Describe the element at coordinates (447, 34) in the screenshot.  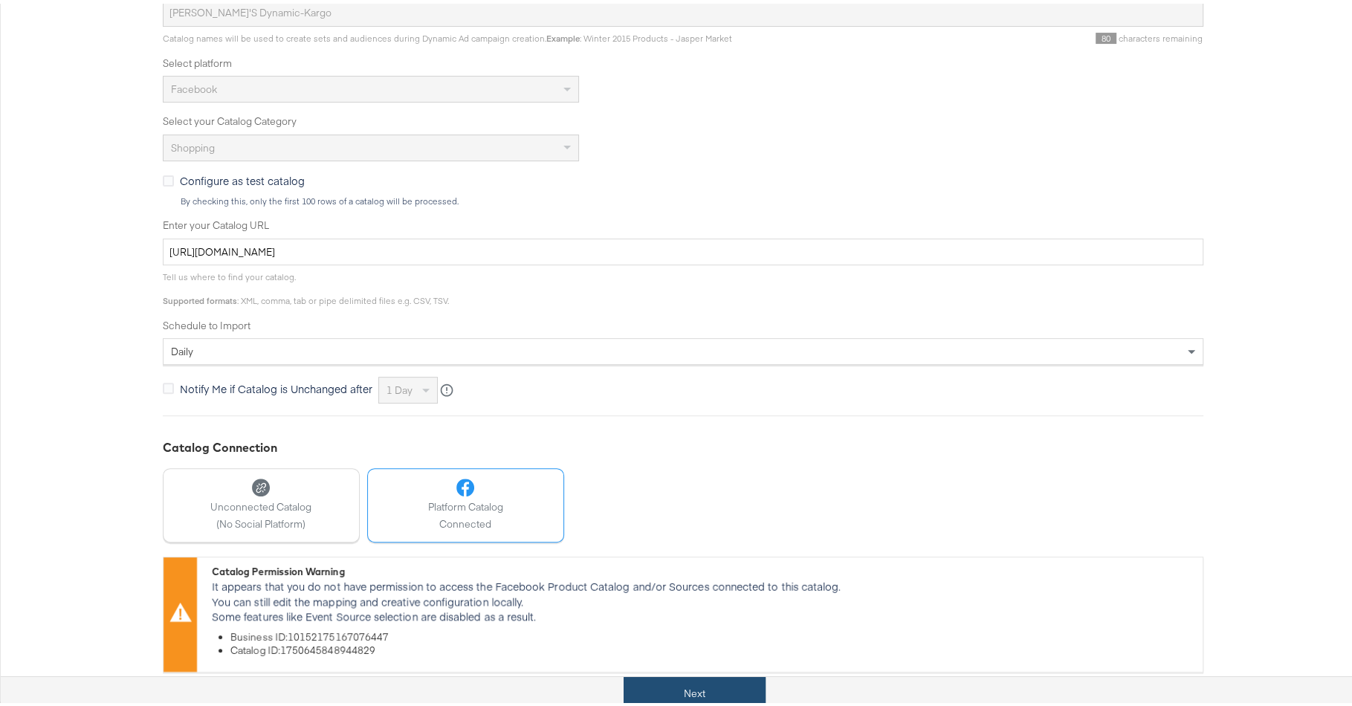
I see `span: Catalog names will be used to create sets and audiences during Dynamic Ad campaign creation. : Wi...` at that location.